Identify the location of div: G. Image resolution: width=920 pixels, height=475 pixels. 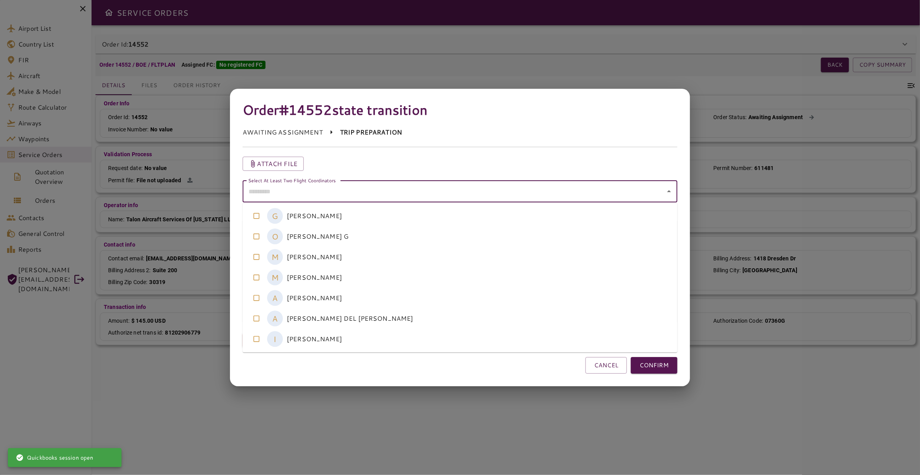
(275, 216).